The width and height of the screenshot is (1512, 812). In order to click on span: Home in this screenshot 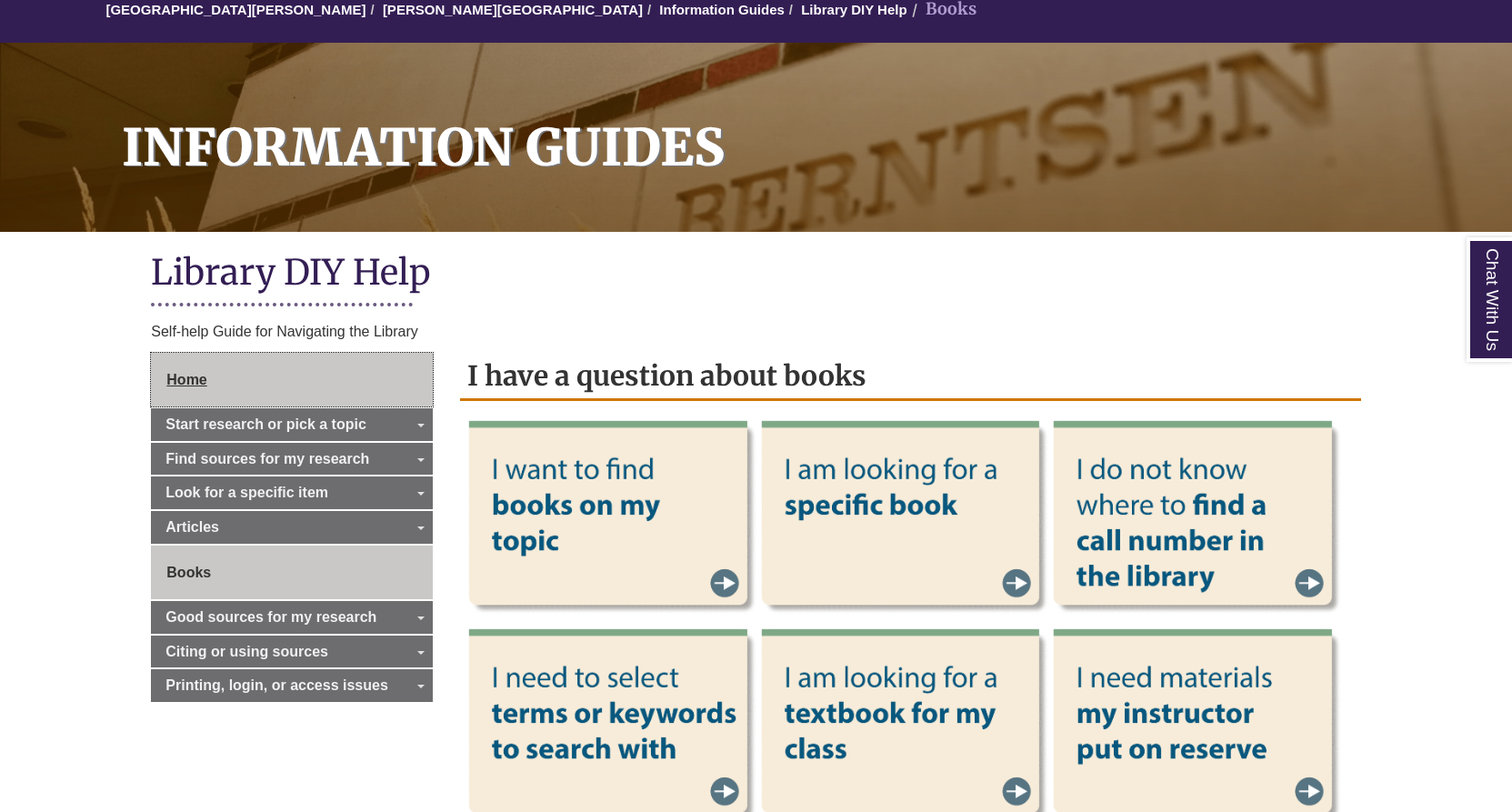, I will do `click(186, 379)`.